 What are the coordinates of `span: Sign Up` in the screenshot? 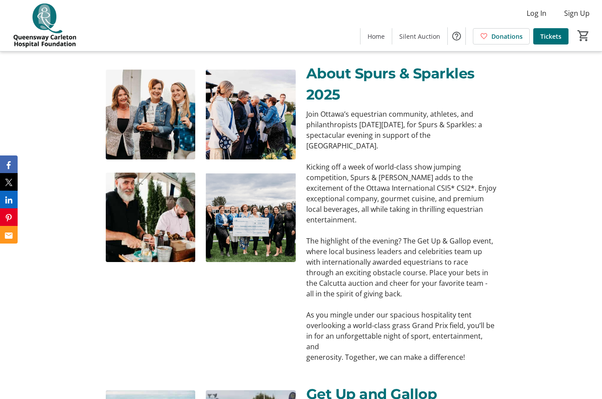 It's located at (576, 13).